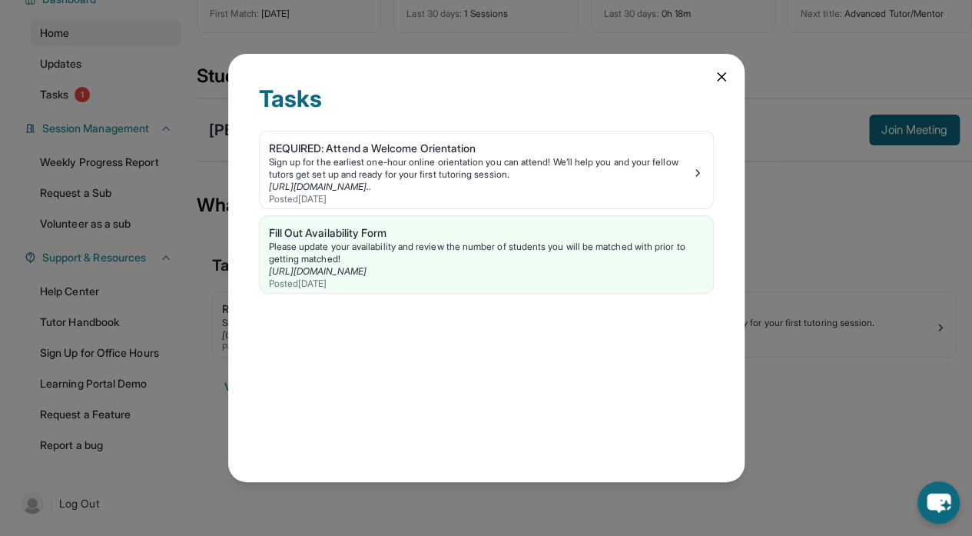 This screenshot has width=972, height=536. What do you see at coordinates (487, 253) in the screenshot?
I see `div: Please update your availability and review the number of students you will be matched with prior ...` at bounding box center [487, 253].